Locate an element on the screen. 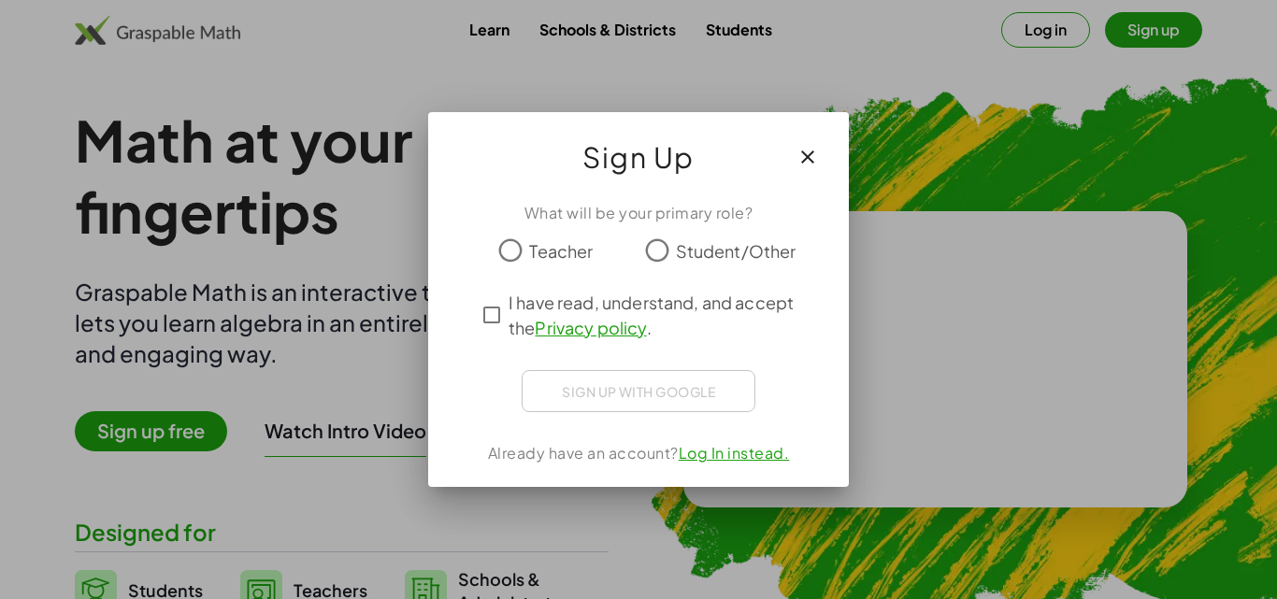  a: Log In instead. is located at coordinates (734, 452).